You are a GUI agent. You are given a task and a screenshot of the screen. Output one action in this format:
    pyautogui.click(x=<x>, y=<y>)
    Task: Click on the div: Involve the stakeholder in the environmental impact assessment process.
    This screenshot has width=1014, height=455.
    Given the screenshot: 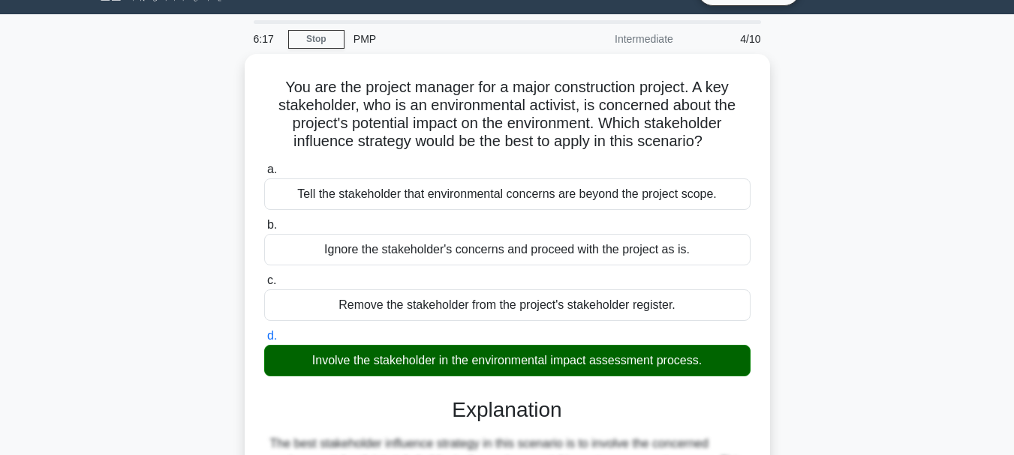 What is the action you would take?
    pyautogui.click(x=507, y=361)
    